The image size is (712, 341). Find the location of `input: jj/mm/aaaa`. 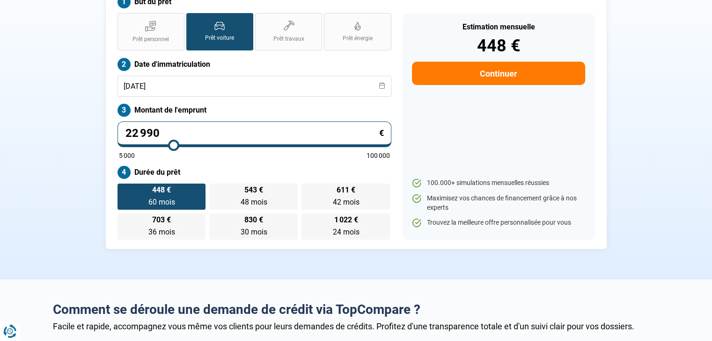

input: jj/mm/aaaa is located at coordinates (254, 86).